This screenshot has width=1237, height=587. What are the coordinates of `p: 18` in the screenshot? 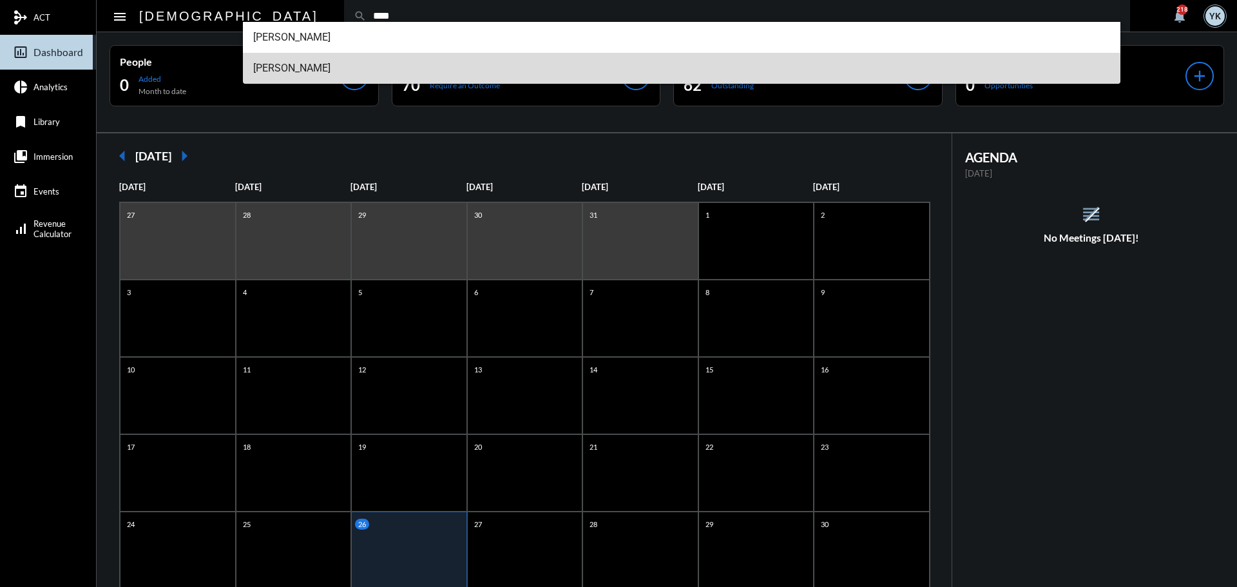 It's located at (247, 447).